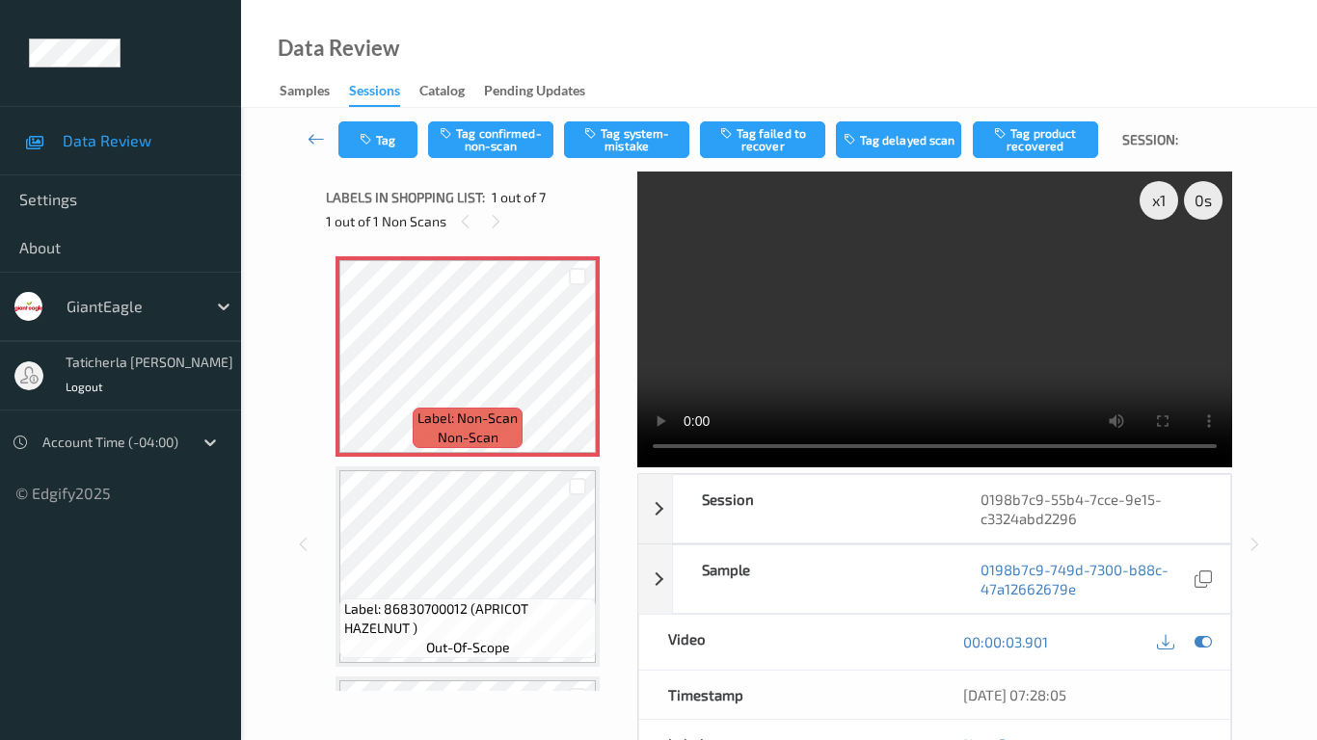  What do you see at coordinates (467, 418) in the screenshot?
I see `span: Label: Non-Scan` at bounding box center [467, 418].